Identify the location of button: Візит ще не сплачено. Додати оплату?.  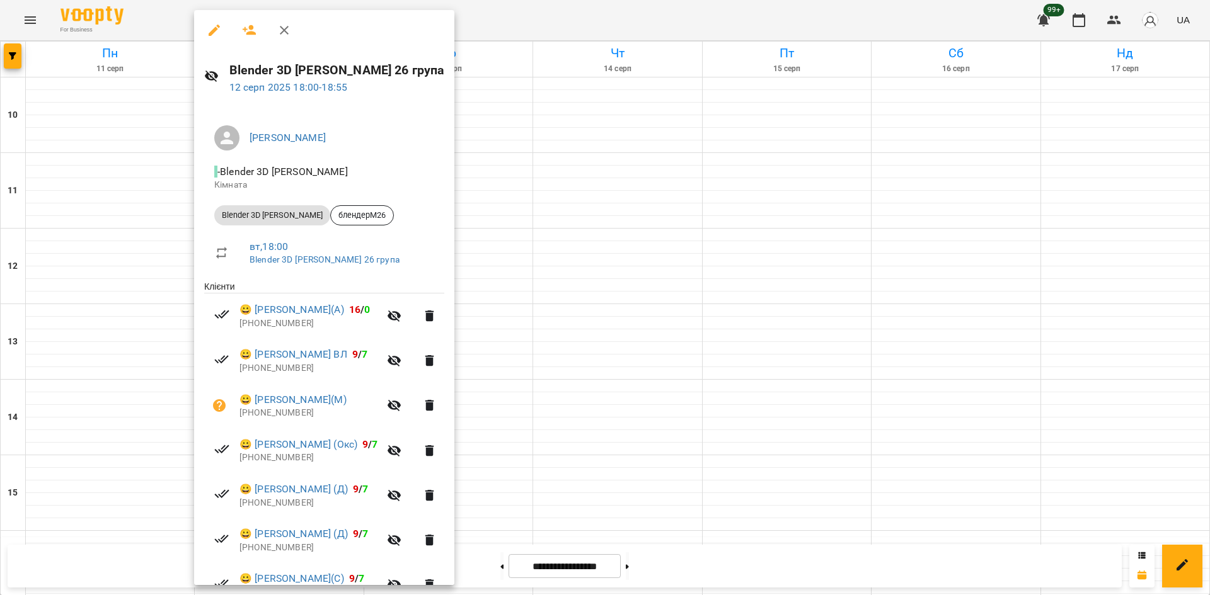
(219, 406).